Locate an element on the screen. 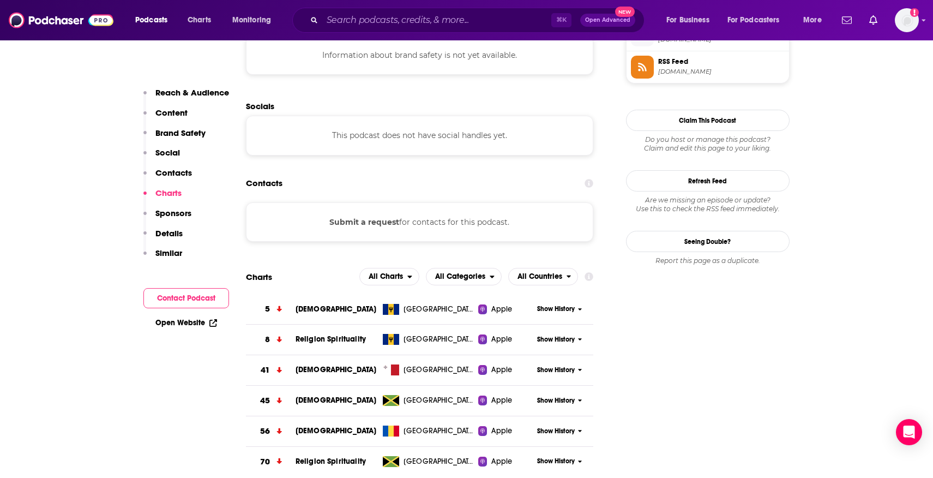  h2: Charts is located at coordinates (259, 277).